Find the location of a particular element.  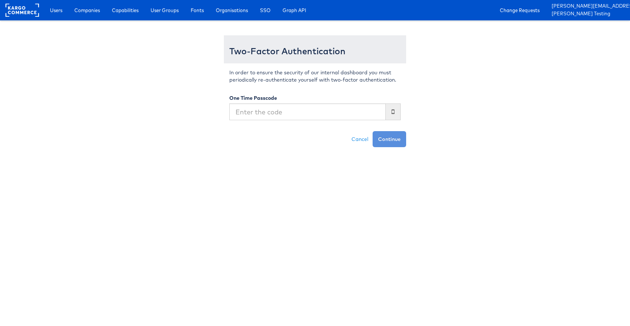

a: Organisations is located at coordinates (232, 10).